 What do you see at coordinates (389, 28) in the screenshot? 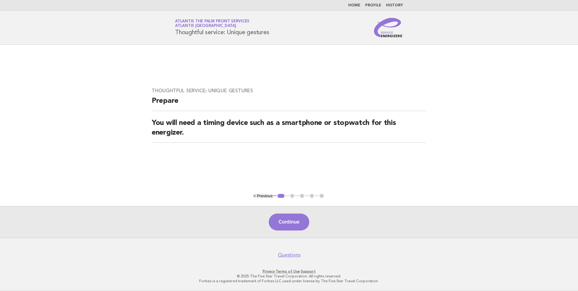
I see `img: Service Energizers` at bounding box center [389, 28].